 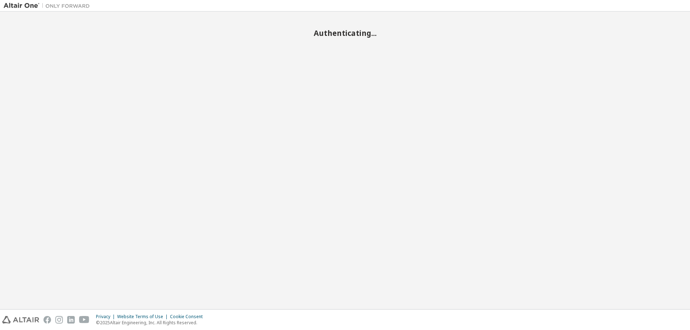 I want to click on img: facebook.svg, so click(x=47, y=320).